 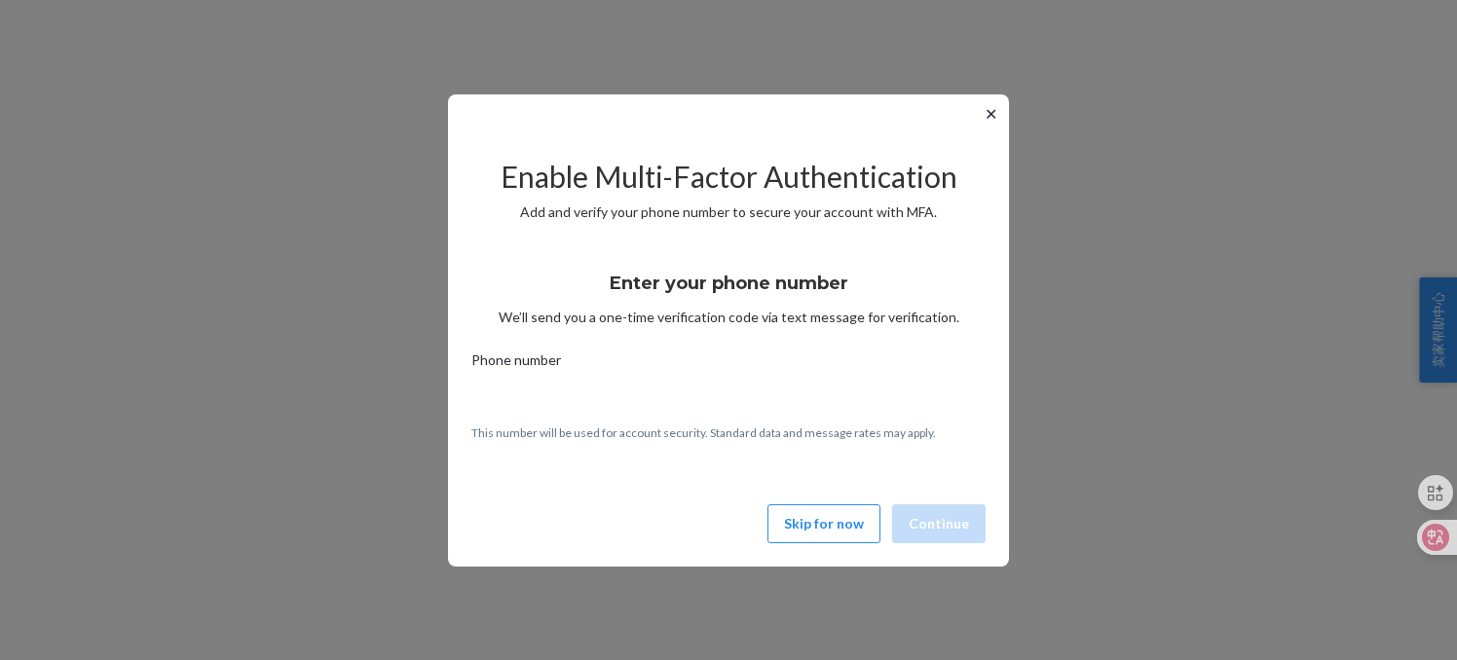 What do you see at coordinates (728, 291) in the screenshot?
I see `div: We’ll send you a one-time verification code via text message for verification.` at bounding box center [728, 291].